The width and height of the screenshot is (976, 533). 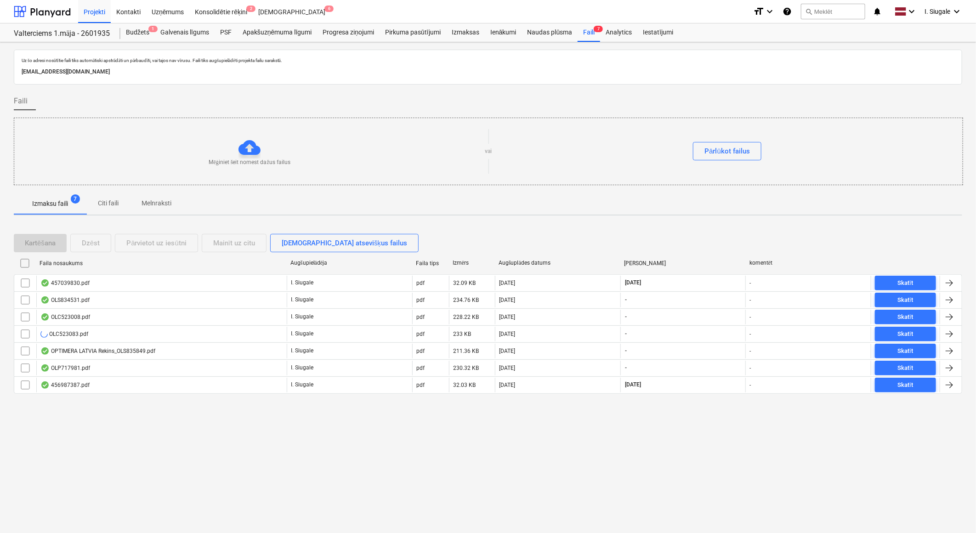 What do you see at coordinates (50, 204) in the screenshot?
I see `p: Izmaksu faili` at bounding box center [50, 204].